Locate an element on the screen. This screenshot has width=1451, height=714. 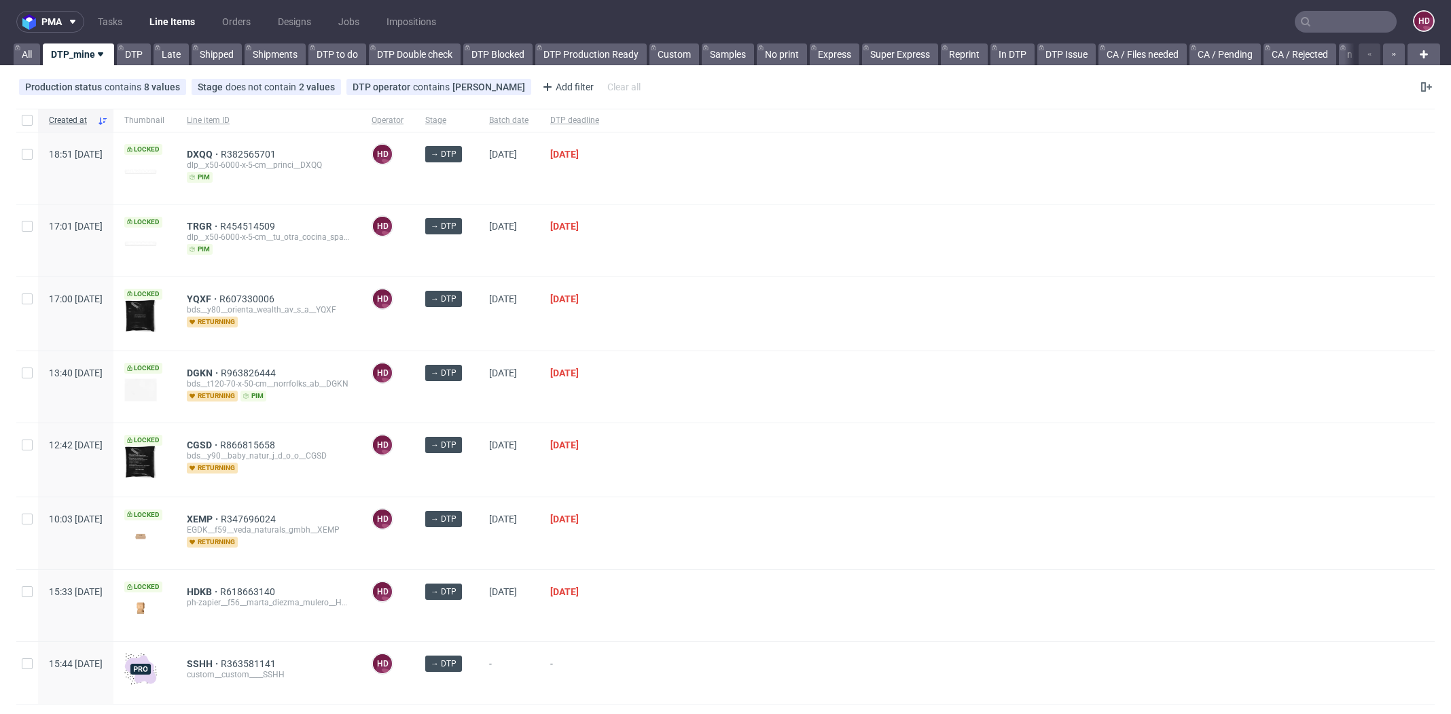
span: R454514509 is located at coordinates (249, 226).